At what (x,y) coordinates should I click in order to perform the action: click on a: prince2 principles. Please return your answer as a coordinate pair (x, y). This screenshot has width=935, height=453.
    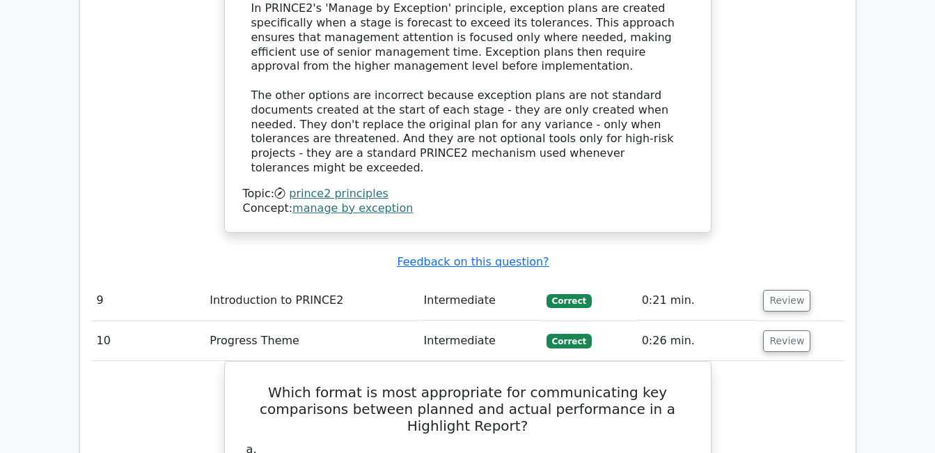
    Looking at the image, I should click on (338, 193).